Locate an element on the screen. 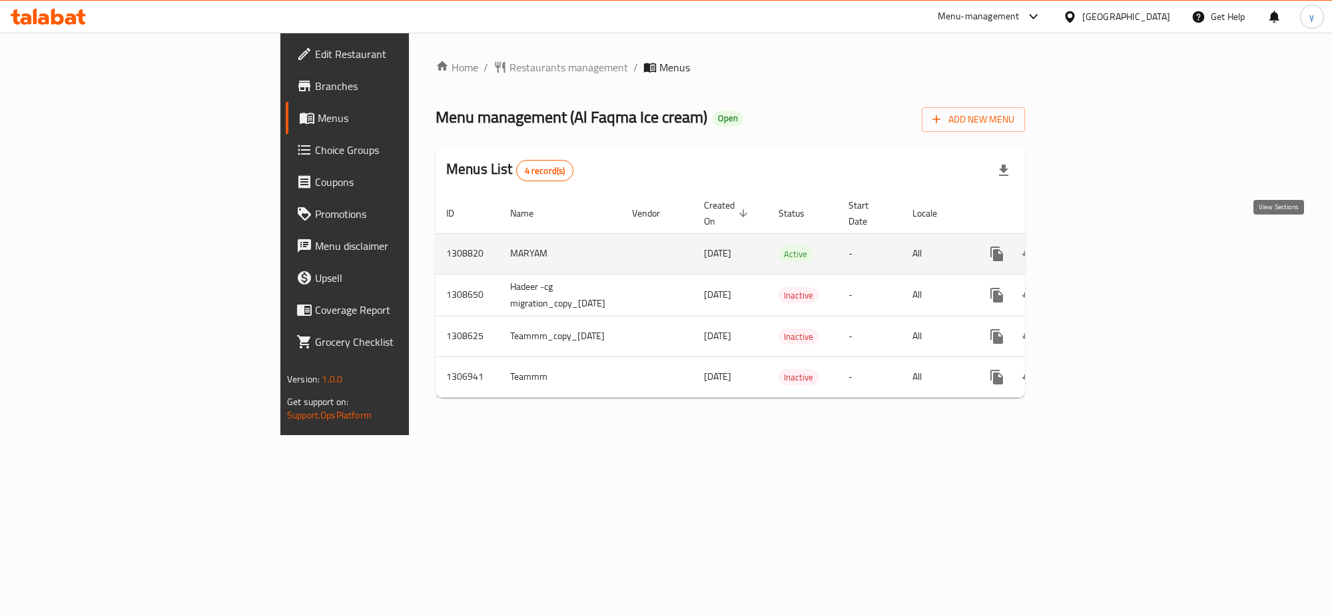  a: Coverage Report is located at coordinates (394, 310).